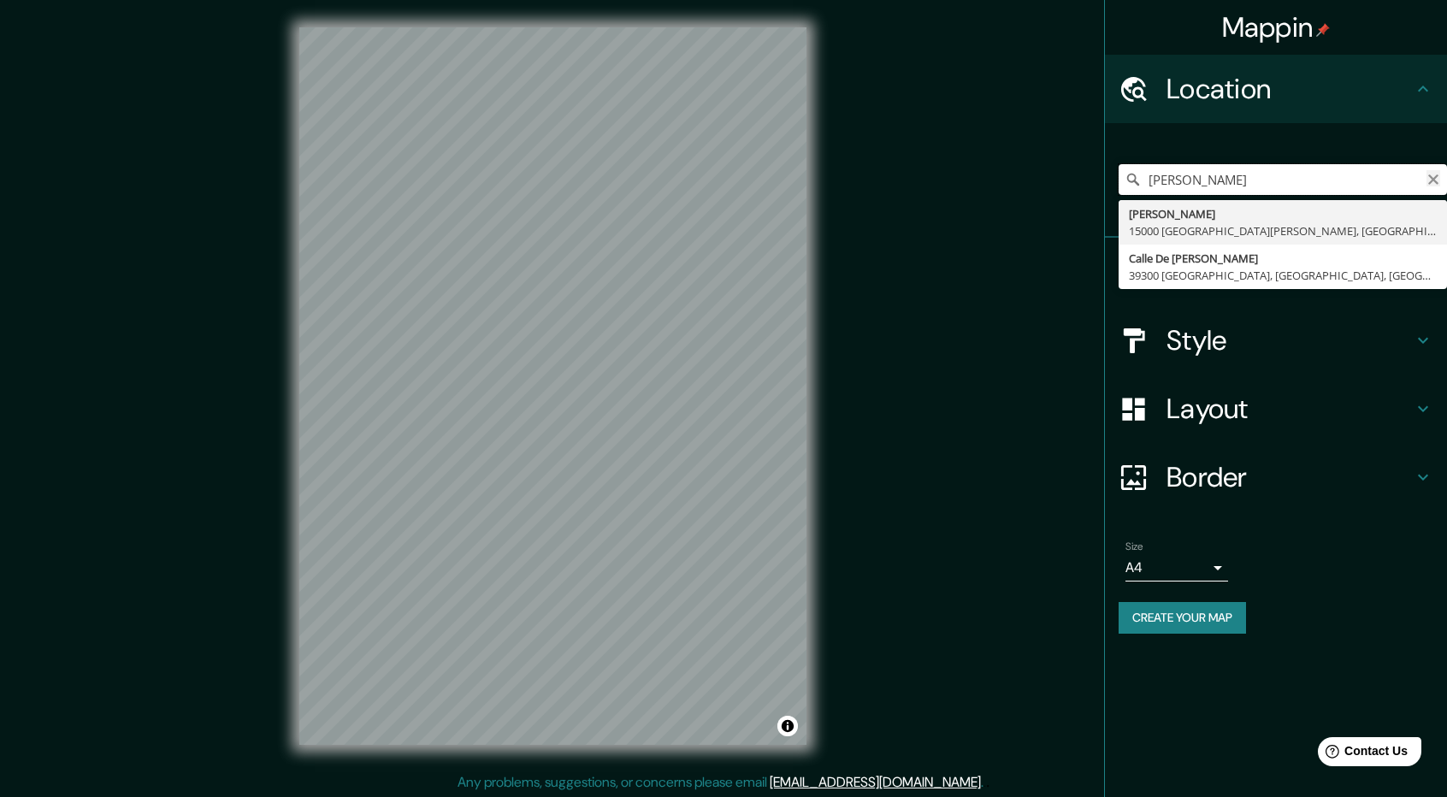 The image size is (1447, 797). What do you see at coordinates (553, 386) in the screenshot?
I see `canvas: Map` at bounding box center [553, 386].